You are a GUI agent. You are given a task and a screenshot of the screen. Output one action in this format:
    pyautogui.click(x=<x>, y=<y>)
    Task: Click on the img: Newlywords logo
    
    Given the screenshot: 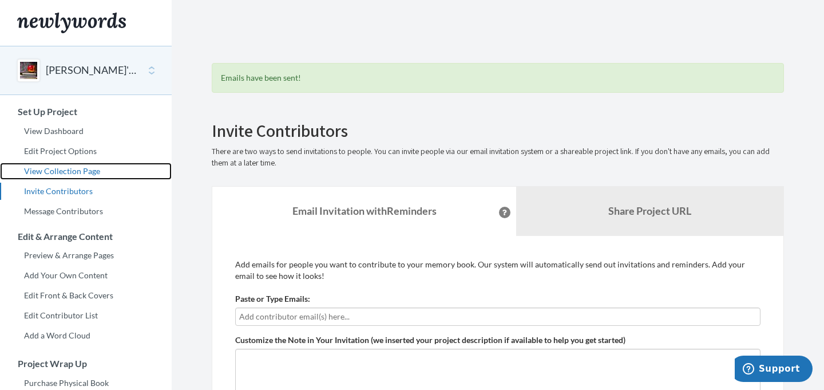 What is the action you would take?
    pyautogui.click(x=72, y=23)
    